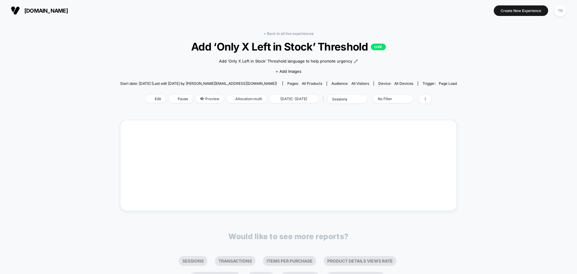  What do you see at coordinates (235, 261) in the screenshot?
I see `li: Transactions` at bounding box center [235, 261].